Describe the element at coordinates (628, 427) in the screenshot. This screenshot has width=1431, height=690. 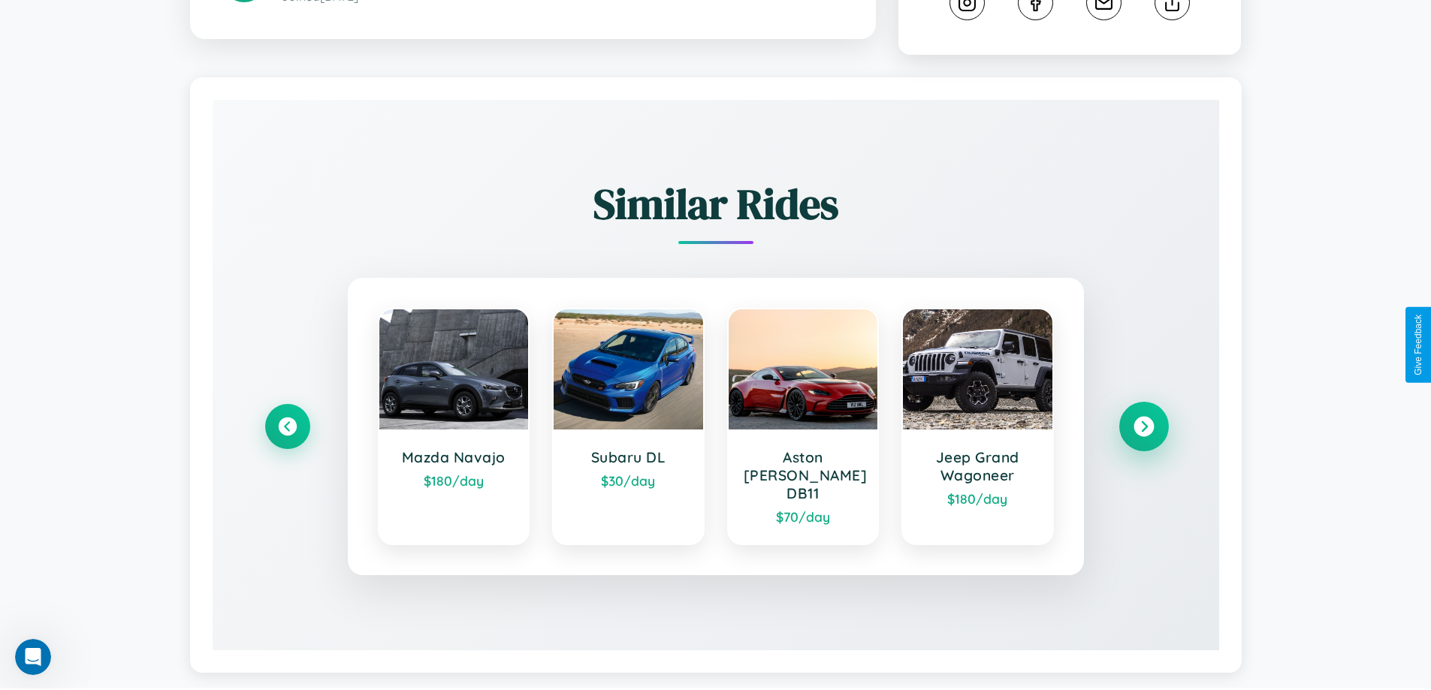
I see `a: Subaru DL$30/day` at that location.